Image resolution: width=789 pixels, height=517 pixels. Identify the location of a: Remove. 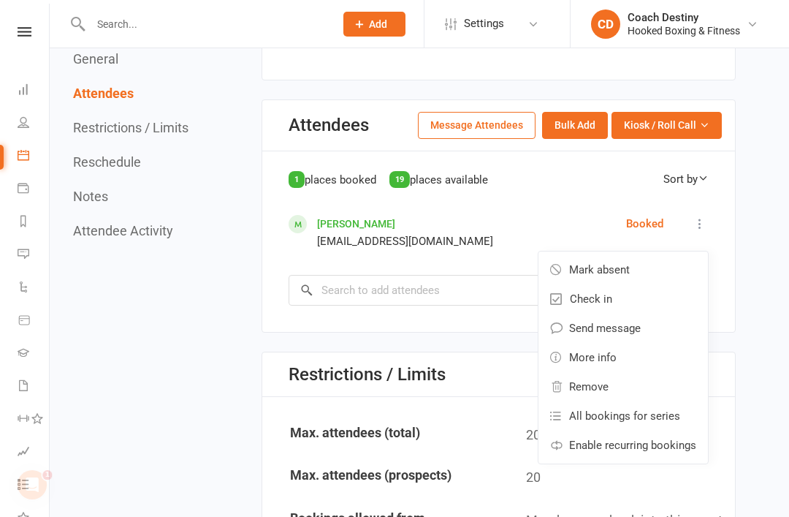
(623, 387).